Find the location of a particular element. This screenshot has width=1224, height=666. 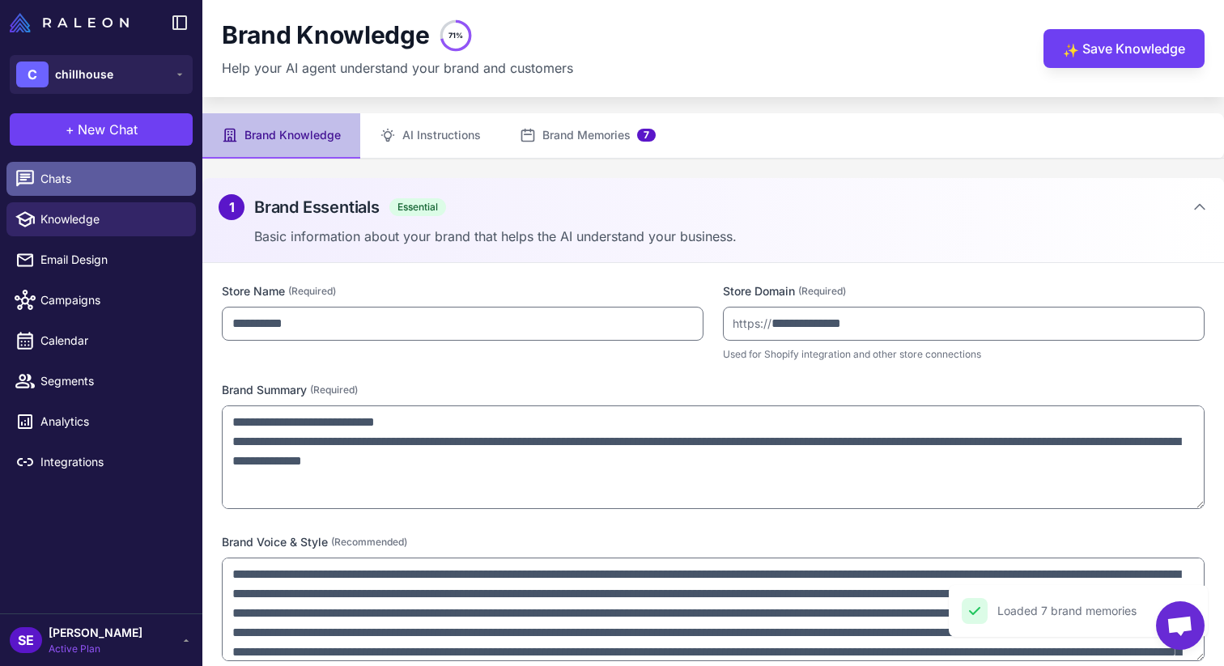

button: +New Chat is located at coordinates (101, 130).